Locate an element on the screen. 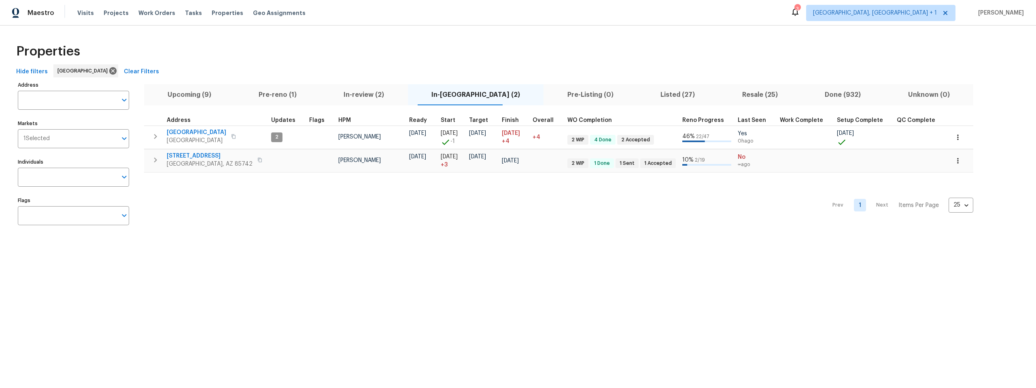 The image size is (1036, 388). span: 10 % is located at coordinates (688, 160).